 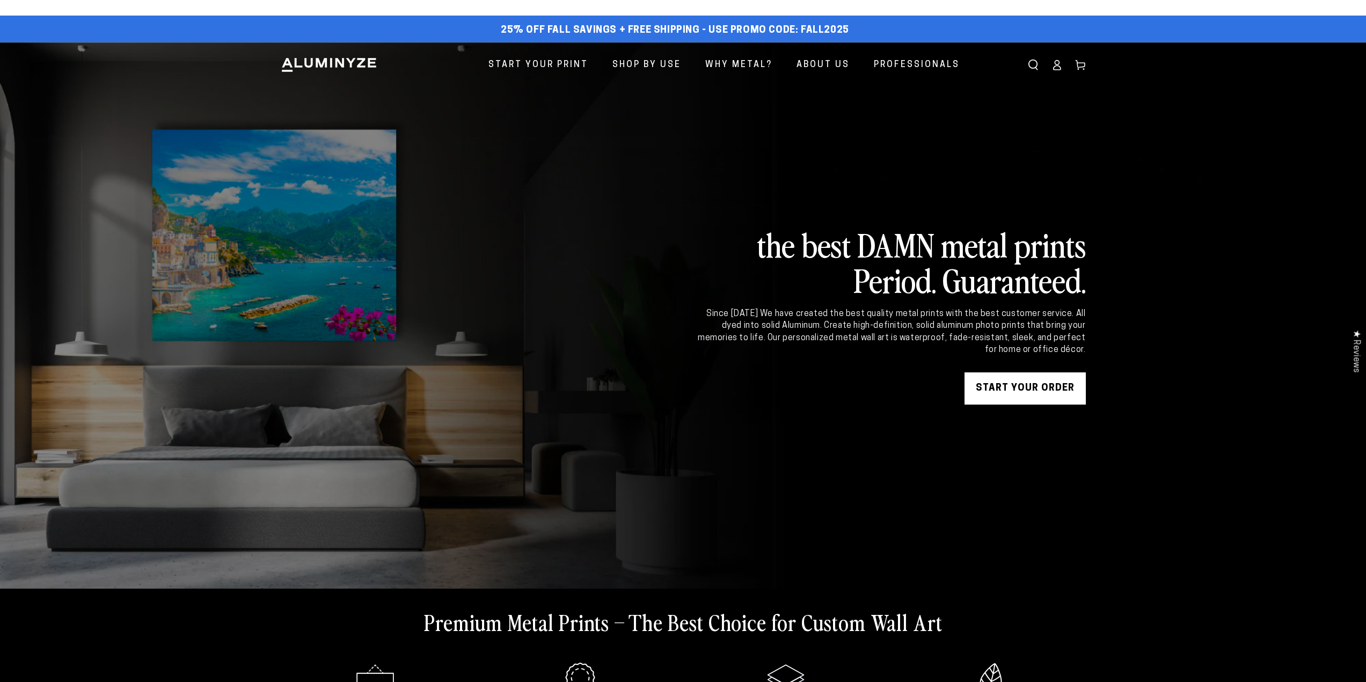 What do you see at coordinates (675, 31) in the screenshot?
I see `span: 25% off FALL Savings + Free Shipping - Use Promo Code: FALL2025` at bounding box center [675, 31].